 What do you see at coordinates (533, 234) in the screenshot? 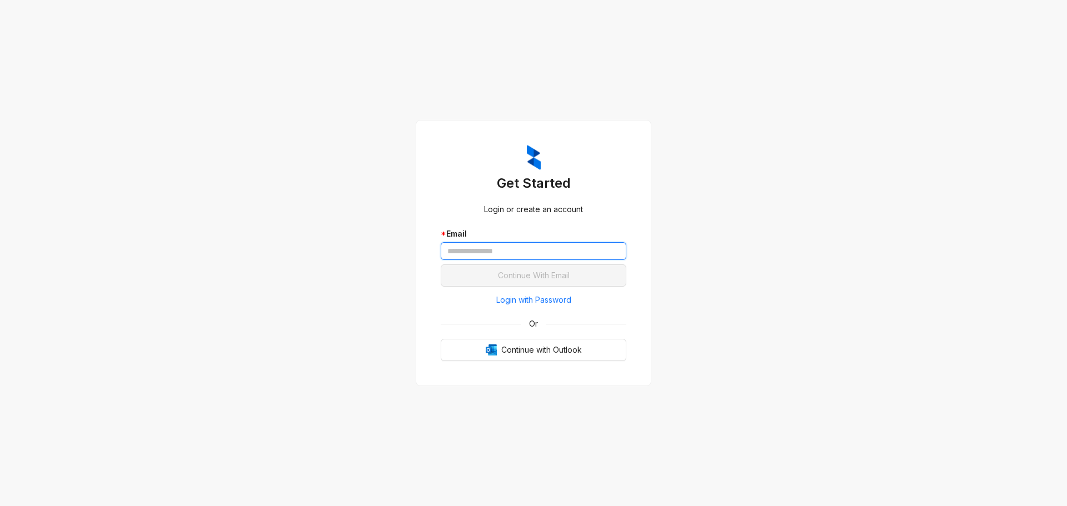
I see `div: Email` at bounding box center [533, 234].